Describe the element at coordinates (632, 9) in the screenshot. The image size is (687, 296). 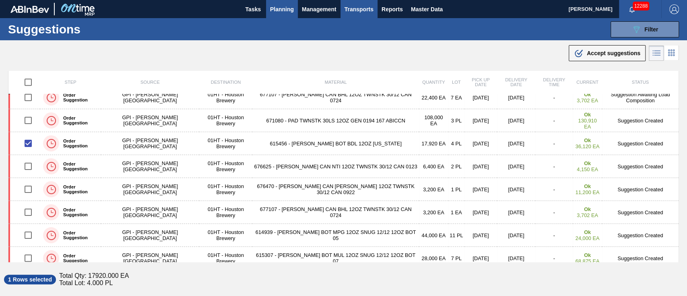
I see `button: Notifications` at that location.